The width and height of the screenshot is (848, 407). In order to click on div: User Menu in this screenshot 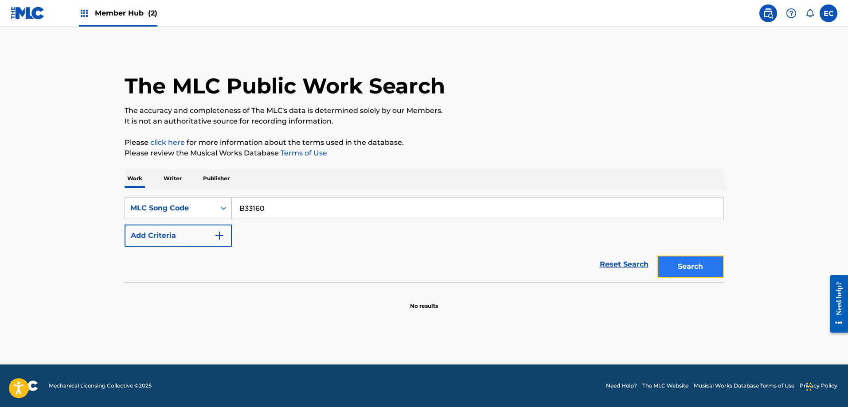, I will do `click(828, 13)`.